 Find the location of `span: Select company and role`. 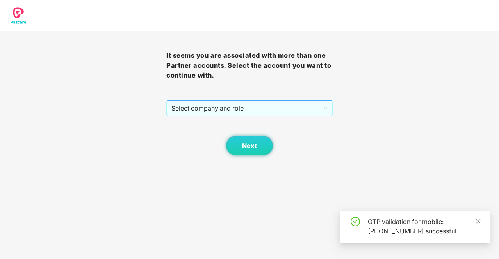

span: Select company and role is located at coordinates (249, 108).